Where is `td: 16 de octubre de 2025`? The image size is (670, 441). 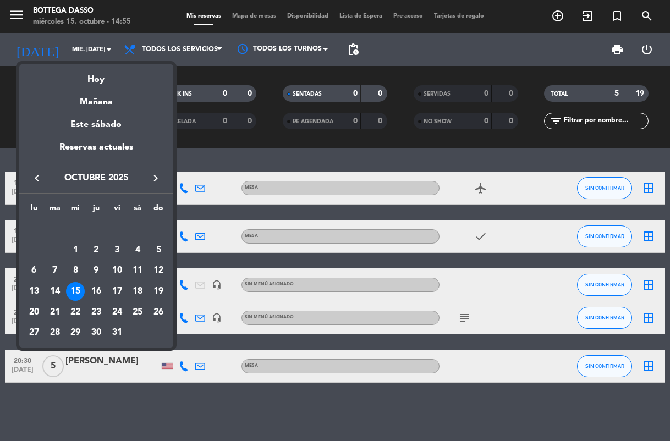
td: 16 de octubre de 2025 is located at coordinates (96, 292).